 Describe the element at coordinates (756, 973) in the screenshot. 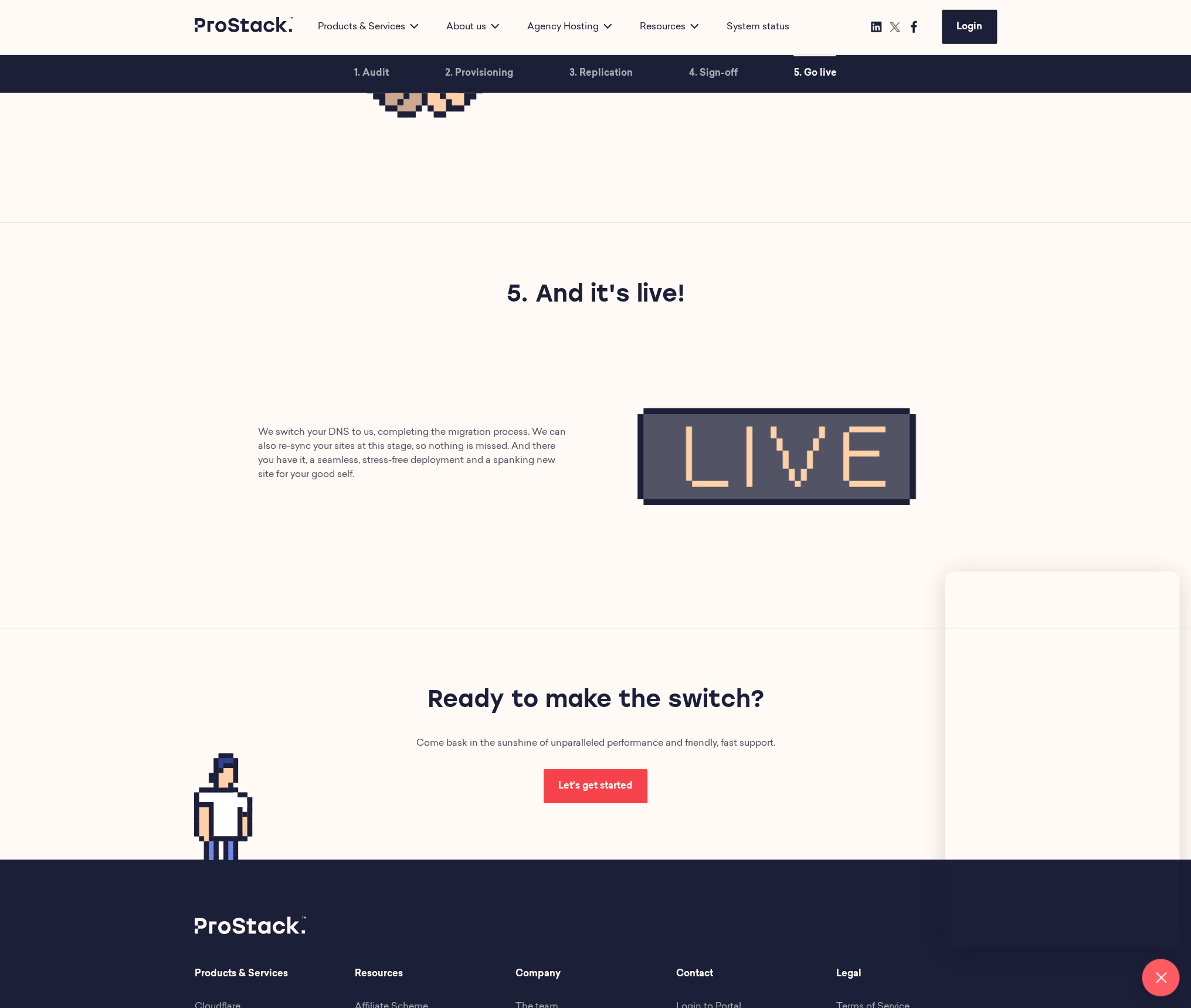

I see `span: Contact` at that location.